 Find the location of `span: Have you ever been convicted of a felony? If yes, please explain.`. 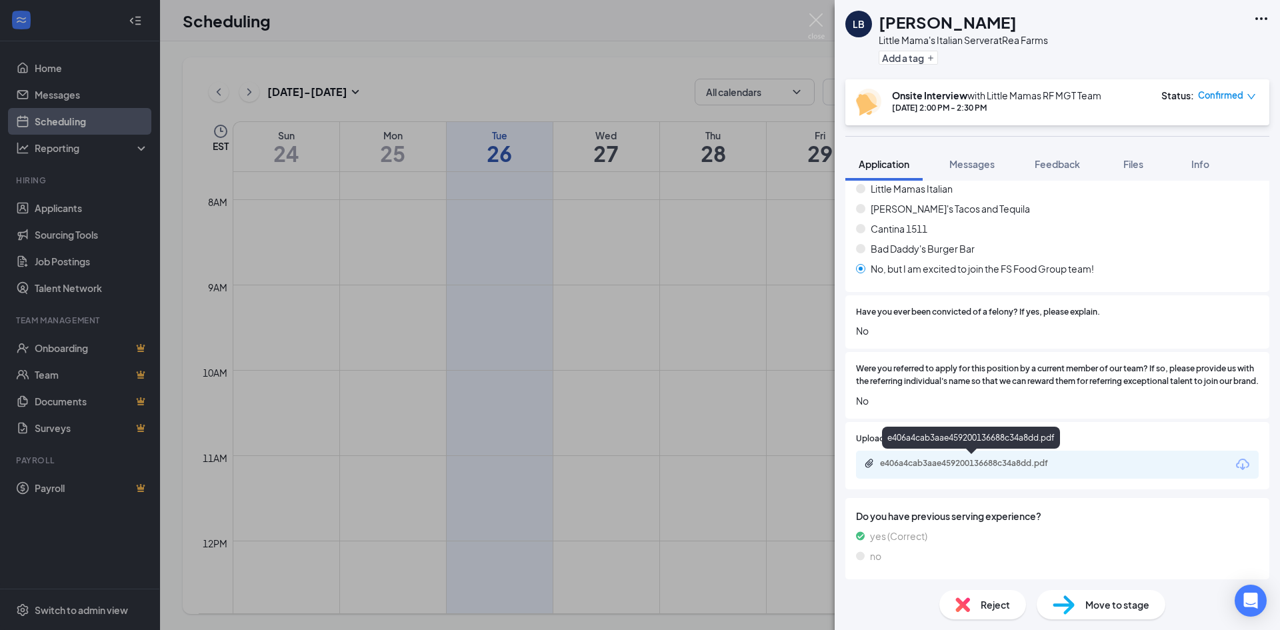

span: Have you ever been convicted of a felony? If yes, please explain. is located at coordinates (978, 312).